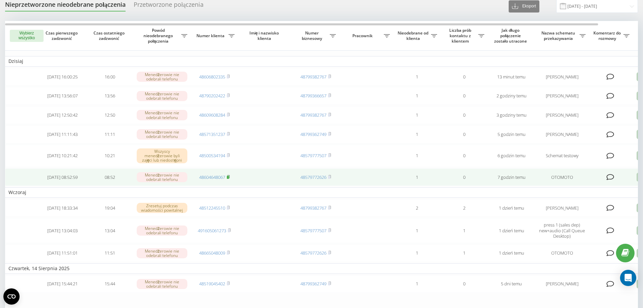 Image resolution: width=643 pixels, height=308 pixels. I want to click on td: 19:04, so click(110, 208).